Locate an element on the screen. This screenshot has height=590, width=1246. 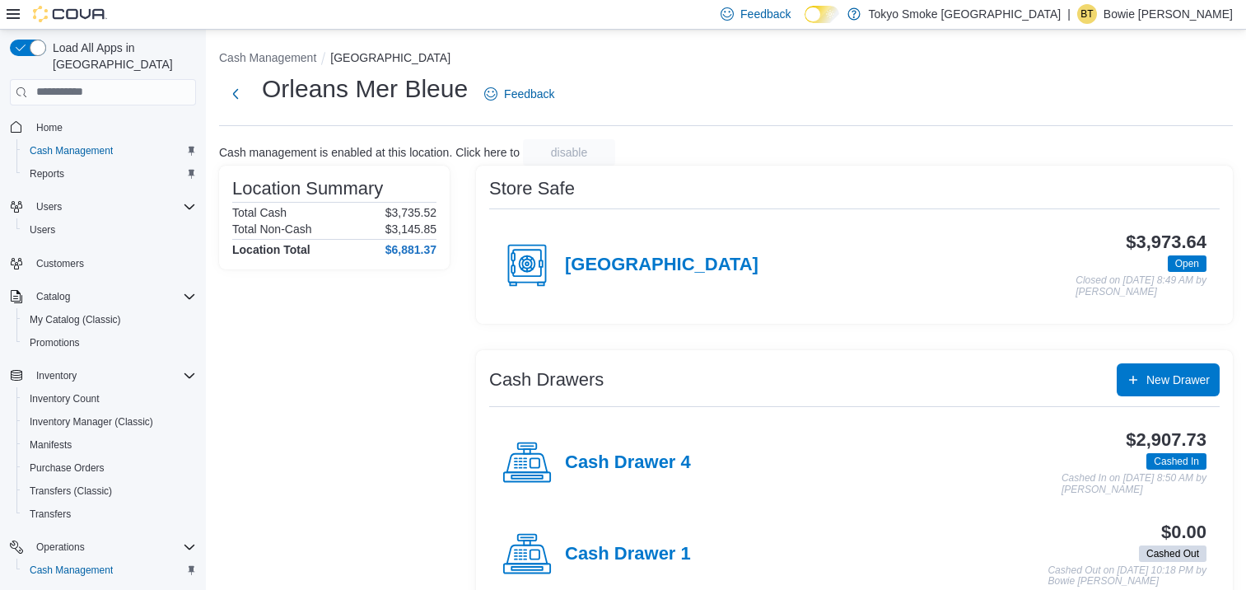
button: Manifests is located at coordinates (110, 445).